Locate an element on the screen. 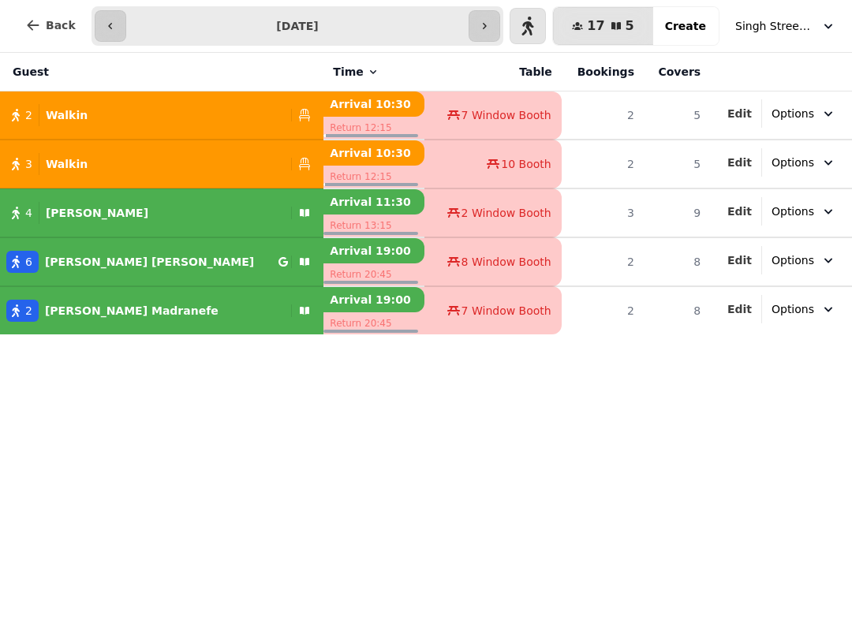 The image size is (852, 623). button: 175 is located at coordinates (603, 26).